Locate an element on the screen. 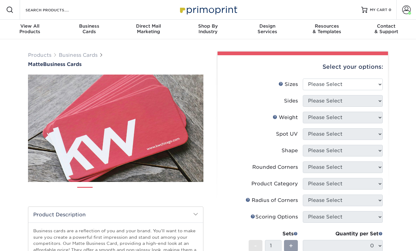 This screenshot has height=251, width=416. span: Direct Mail is located at coordinates (148, 26).